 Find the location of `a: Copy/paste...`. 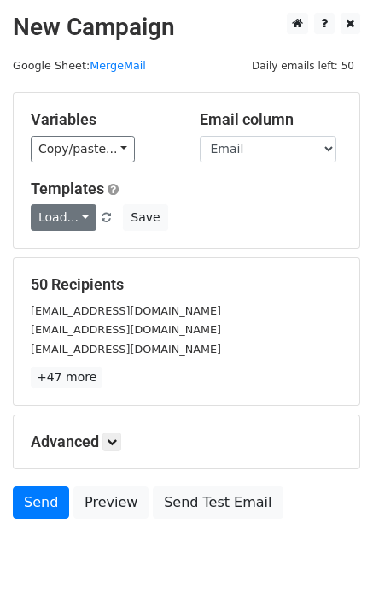

a: Copy/paste... is located at coordinates (83, 149).